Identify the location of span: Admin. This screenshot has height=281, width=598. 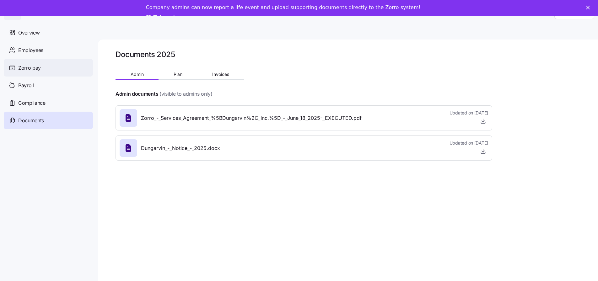
(137, 74).